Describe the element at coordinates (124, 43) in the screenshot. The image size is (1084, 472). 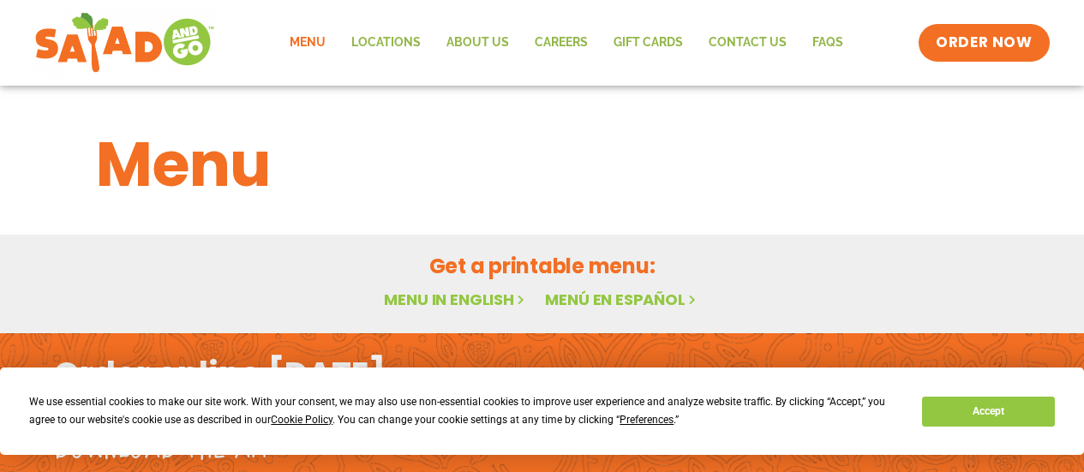
I see `img: new-SAG-logo-768×292` at that location.